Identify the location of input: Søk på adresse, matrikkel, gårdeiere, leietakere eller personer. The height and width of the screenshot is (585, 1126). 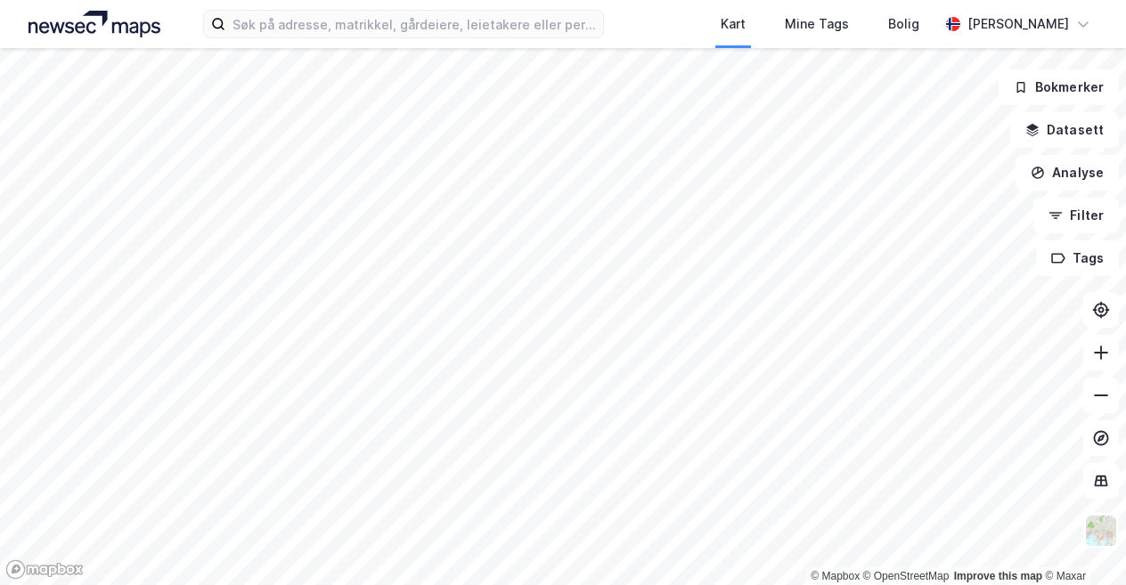
(414, 24).